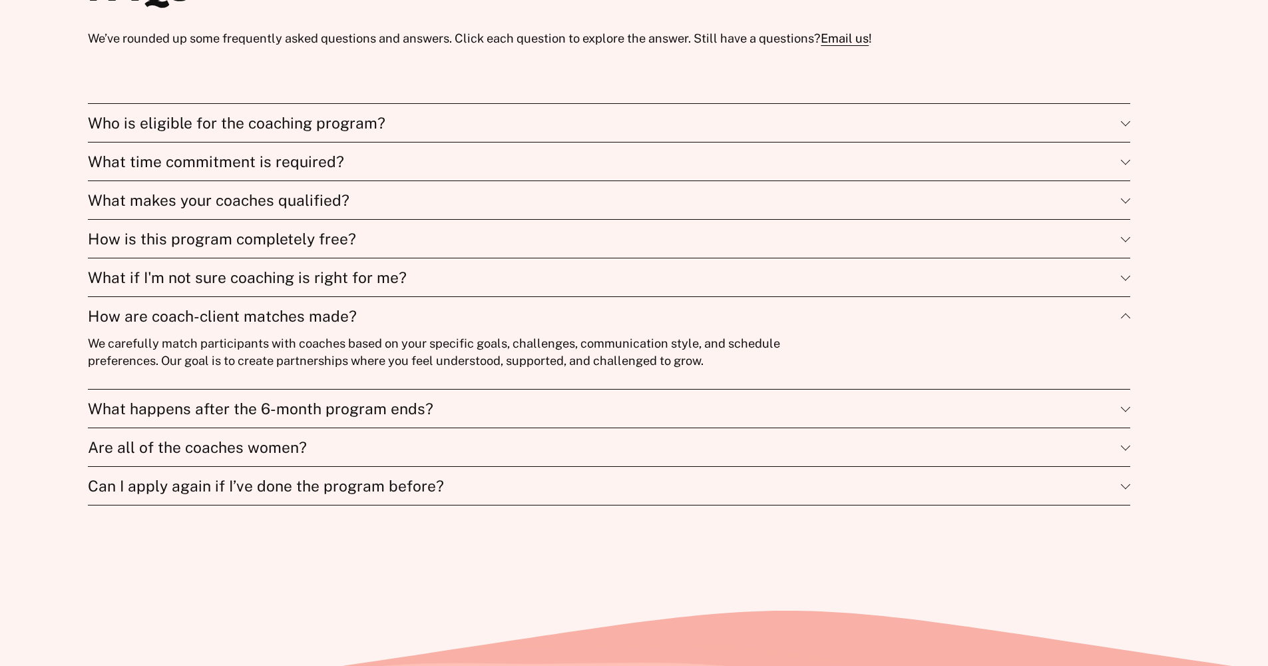 The width and height of the screenshot is (1268, 666). I want to click on span: What happens after the 6-month program ends?, so click(604, 408).